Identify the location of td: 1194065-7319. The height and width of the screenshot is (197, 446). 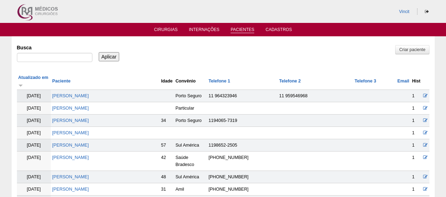
(242, 121).